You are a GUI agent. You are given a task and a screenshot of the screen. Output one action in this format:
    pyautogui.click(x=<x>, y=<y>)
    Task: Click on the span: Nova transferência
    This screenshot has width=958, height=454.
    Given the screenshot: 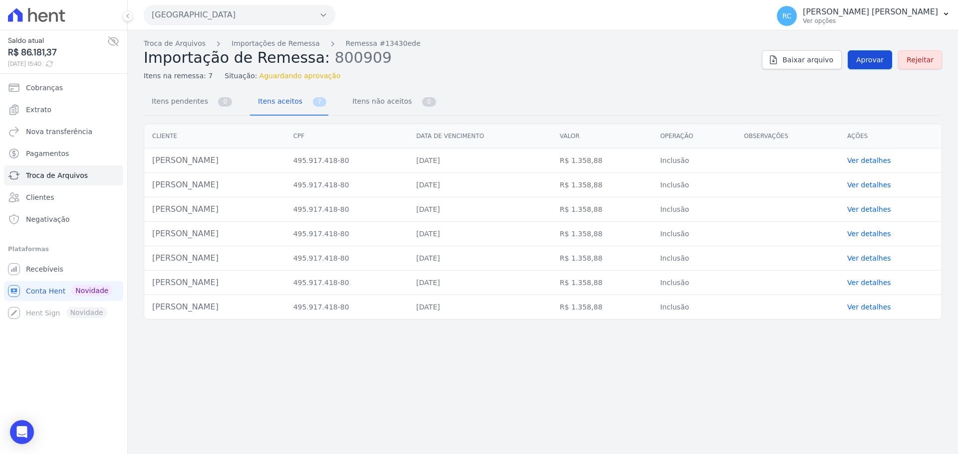 What is the action you would take?
    pyautogui.click(x=59, y=132)
    